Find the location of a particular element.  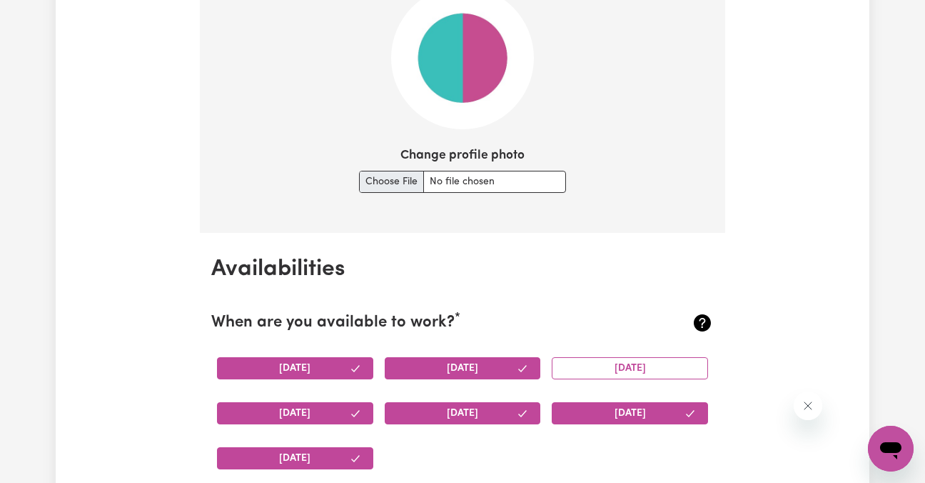

h2: When are you available to work? is located at coordinates (420, 323).